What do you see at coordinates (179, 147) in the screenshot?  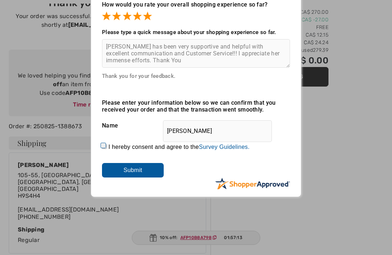 I see `label: I hereby consent and agree to the` at bounding box center [179, 147].